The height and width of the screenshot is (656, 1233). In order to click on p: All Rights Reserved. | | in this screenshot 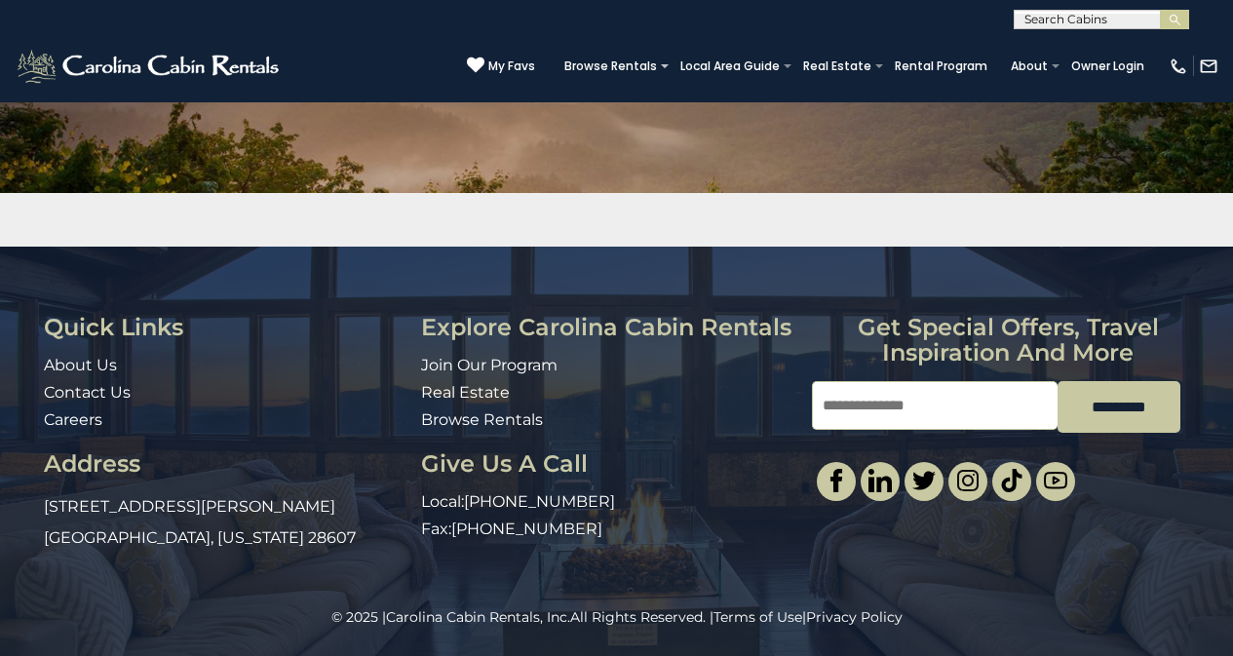, I will do `click(616, 617)`.